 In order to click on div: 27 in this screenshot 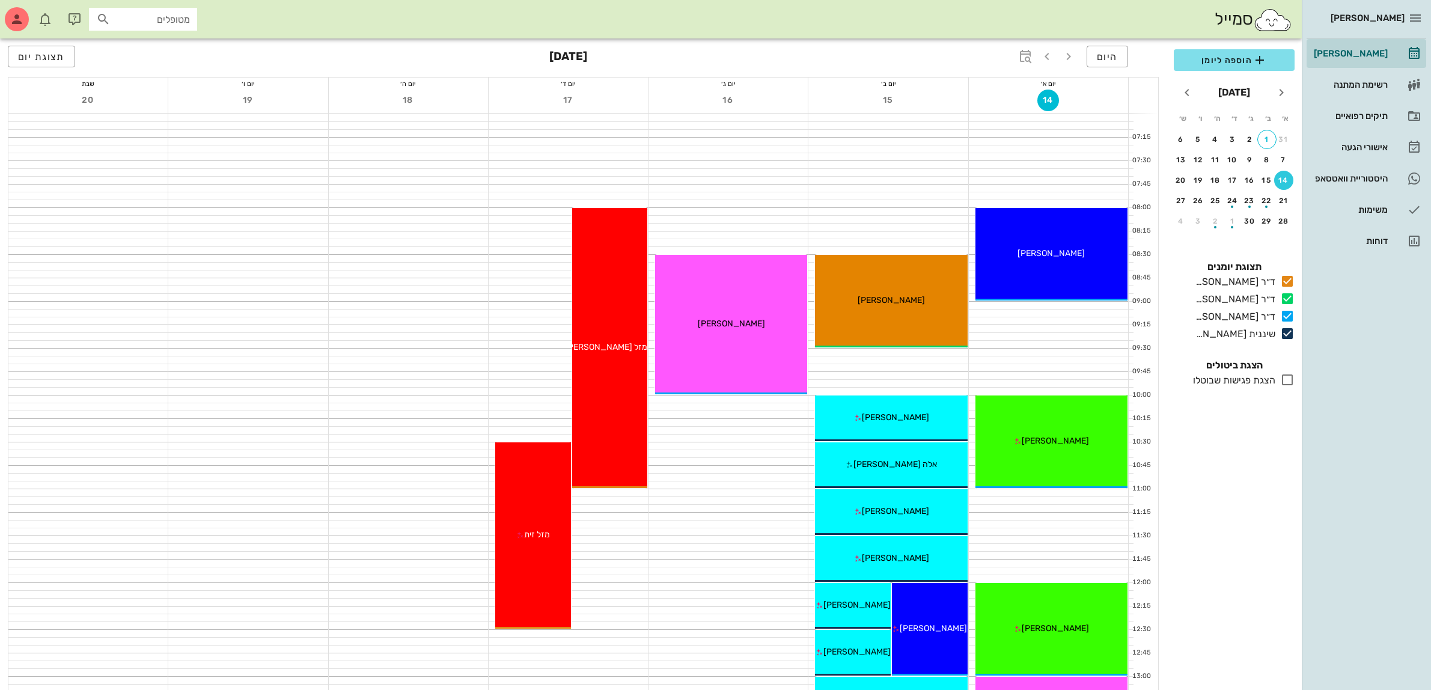, I will do `click(1181, 201)`.